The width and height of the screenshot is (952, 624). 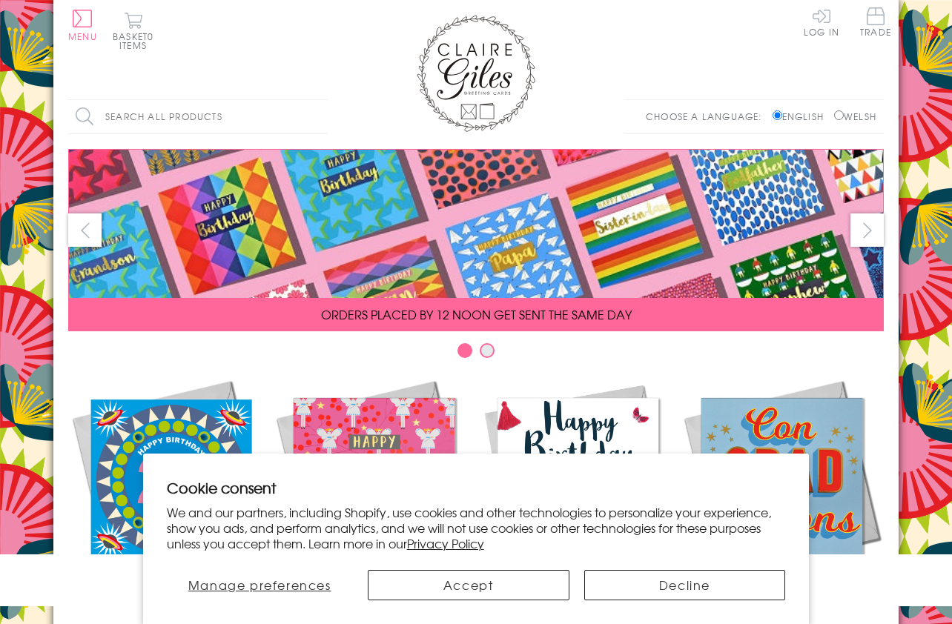 I want to click on button: Manage preferences, so click(x=260, y=585).